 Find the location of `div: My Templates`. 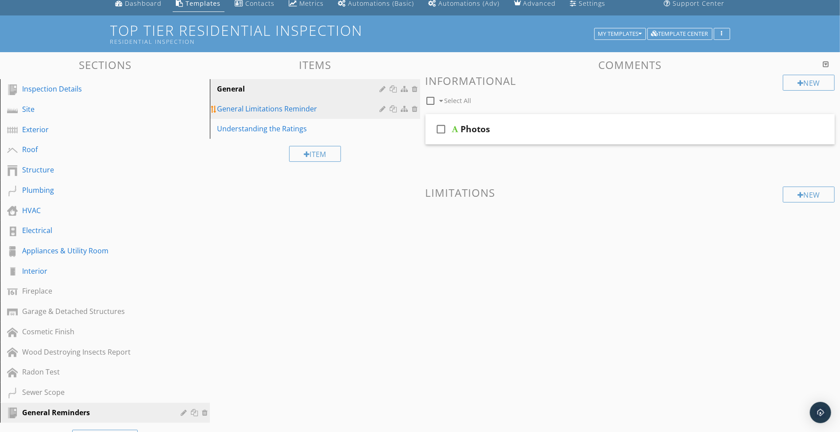

div: My Templates is located at coordinates (620, 34).